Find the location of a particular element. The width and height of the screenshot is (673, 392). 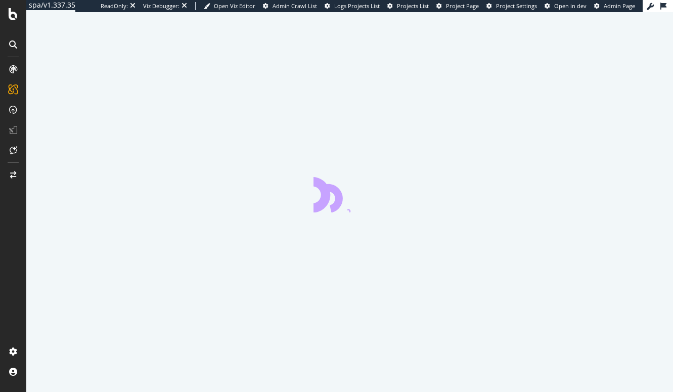

span: Logs Projects List is located at coordinates (357, 6).